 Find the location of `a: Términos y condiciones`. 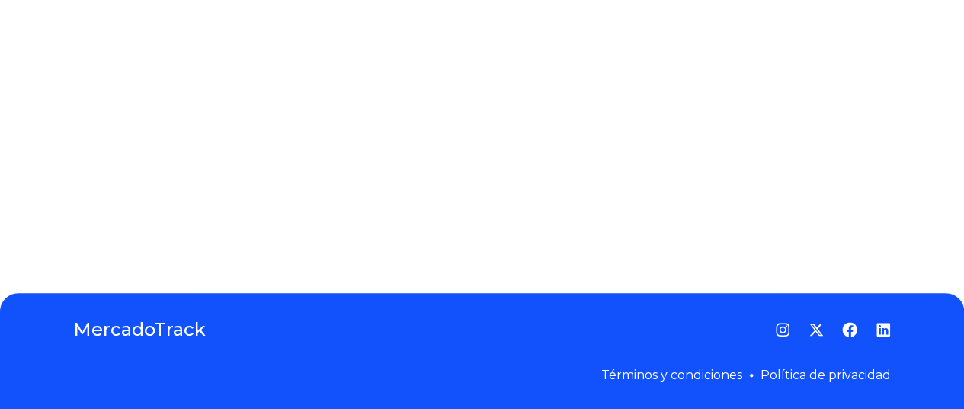

a: Términos y condiciones is located at coordinates (672, 374).